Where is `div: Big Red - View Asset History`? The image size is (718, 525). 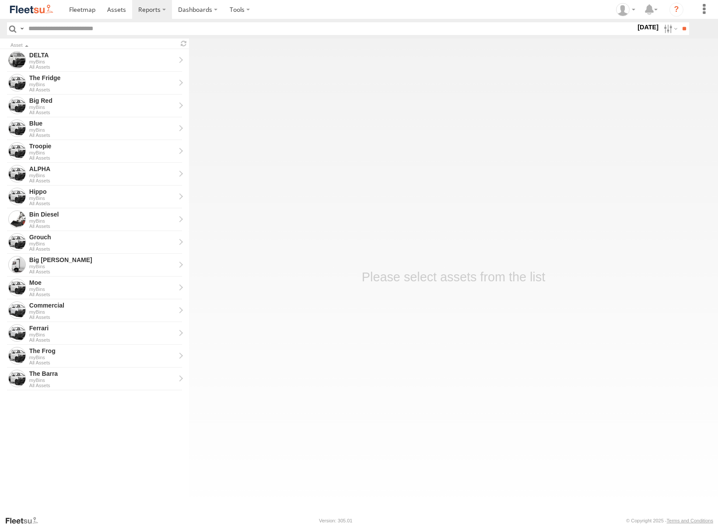
div: Big Red - View Asset History is located at coordinates (102, 101).